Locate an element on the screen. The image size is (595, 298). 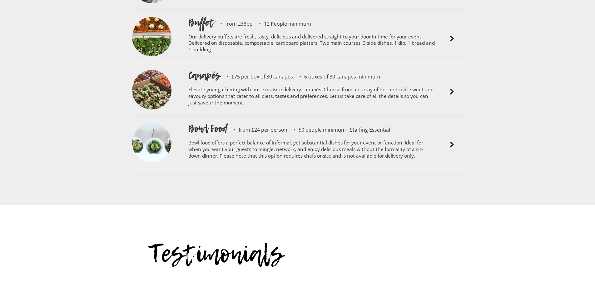
p: from £24 per person is located at coordinates (257, 130).